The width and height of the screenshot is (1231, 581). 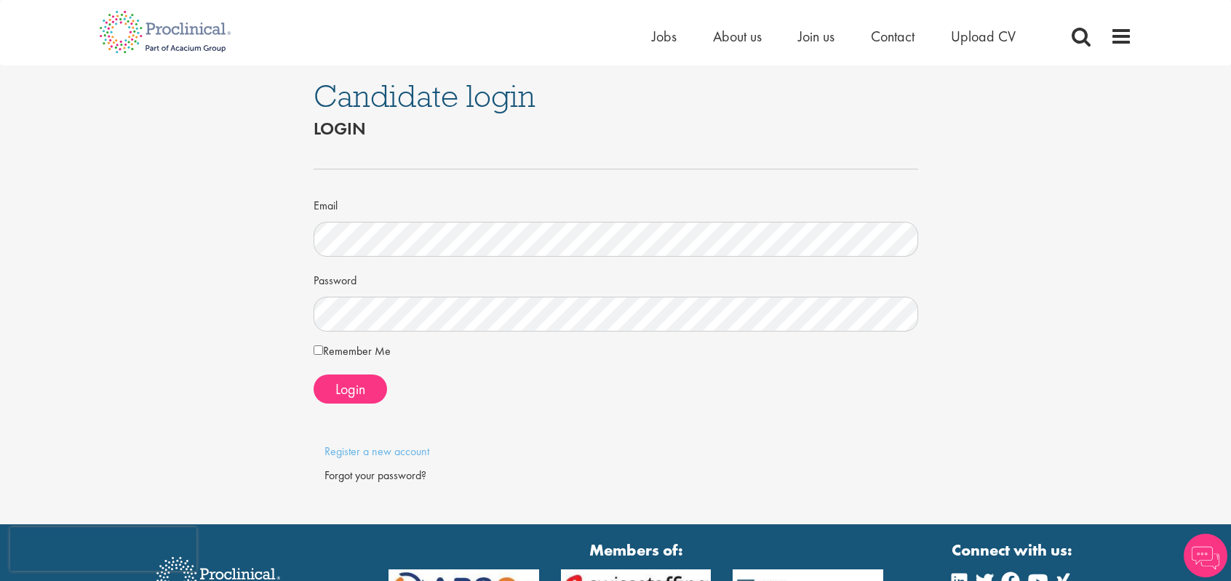 What do you see at coordinates (318, 350) in the screenshot?
I see `input: Remember Me` at bounding box center [318, 350].